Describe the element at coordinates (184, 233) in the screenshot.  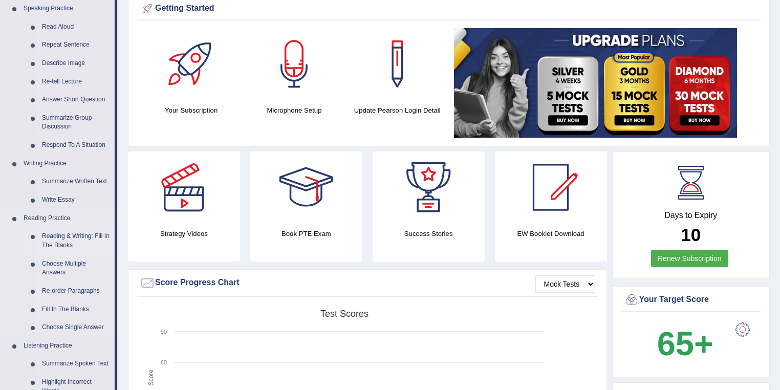
I see `h4: Strategy Videos` at that location.